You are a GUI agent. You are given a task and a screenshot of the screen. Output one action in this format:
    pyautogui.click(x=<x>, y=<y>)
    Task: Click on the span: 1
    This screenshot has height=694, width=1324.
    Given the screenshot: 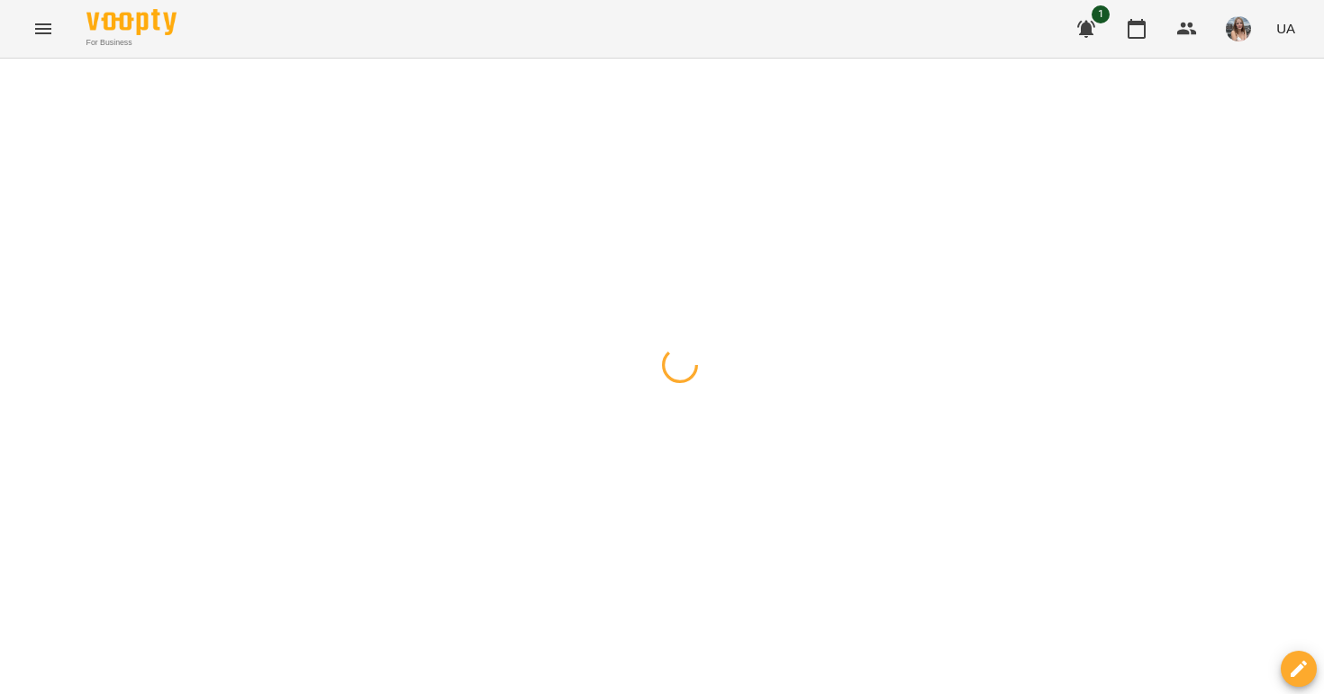 What is the action you would take?
    pyautogui.click(x=1101, y=14)
    